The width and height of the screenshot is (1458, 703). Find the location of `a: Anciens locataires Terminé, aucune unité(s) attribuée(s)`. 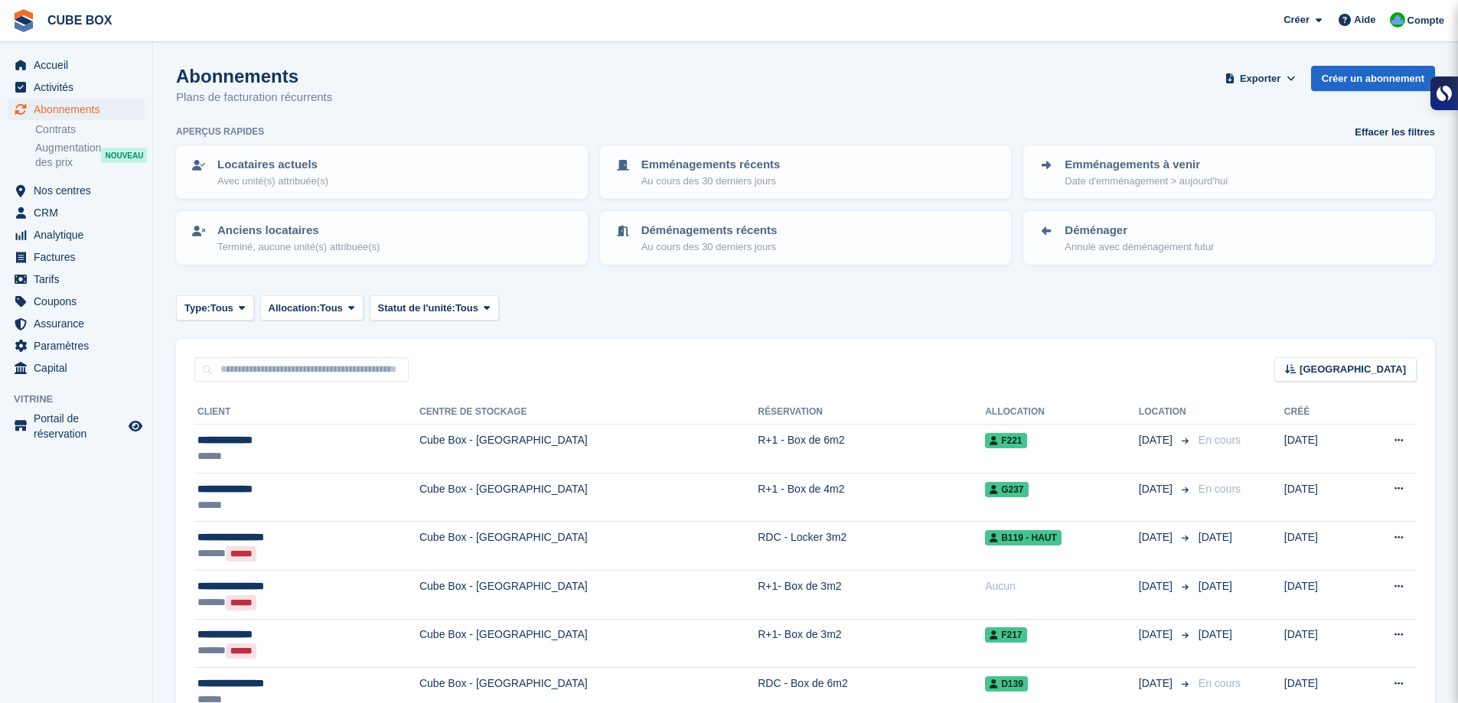

a: Anciens locataires Terminé, aucune unité(s) attribuée(s) is located at coordinates (382, 238).